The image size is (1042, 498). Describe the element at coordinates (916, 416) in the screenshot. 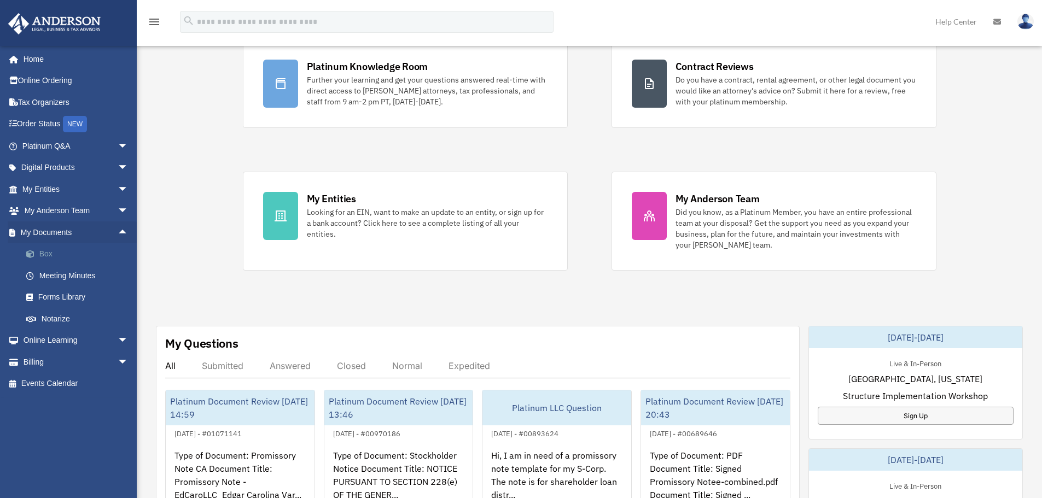

I see `div: Sign Up` at that location.